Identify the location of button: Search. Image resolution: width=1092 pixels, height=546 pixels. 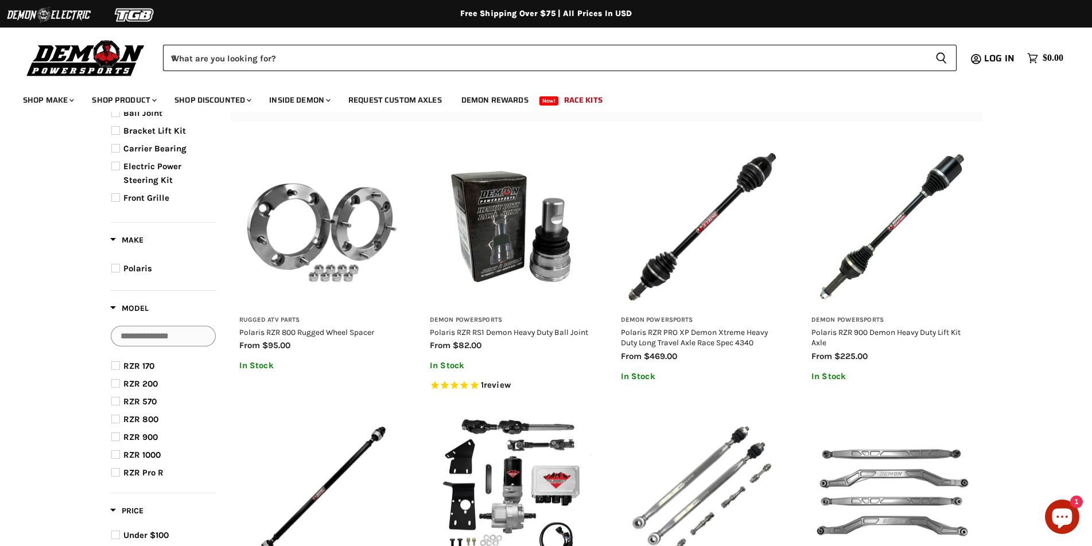
(941, 58).